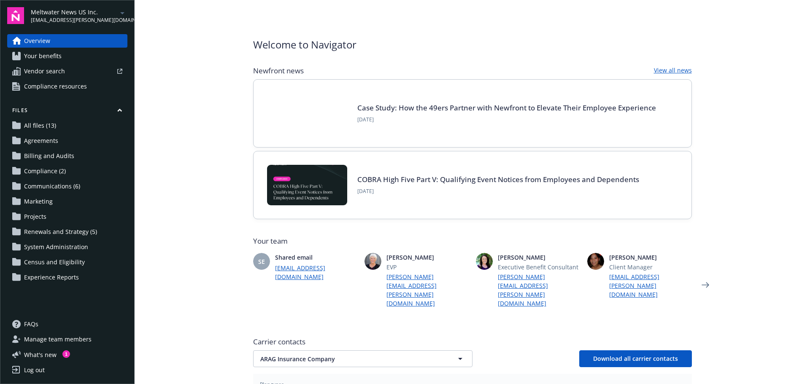 Image resolution: width=810 pixels, height=384 pixels. Describe the element at coordinates (278, 71) in the screenshot. I see `span: Newfront news` at that location.